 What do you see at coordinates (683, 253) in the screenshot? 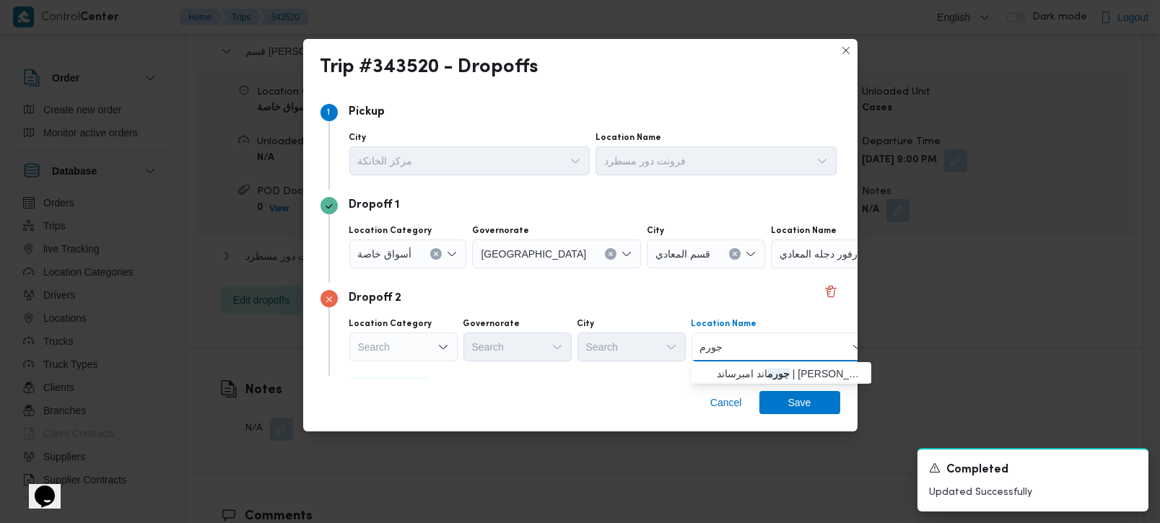
I see `span: قسم المعادي` at bounding box center [683, 253].